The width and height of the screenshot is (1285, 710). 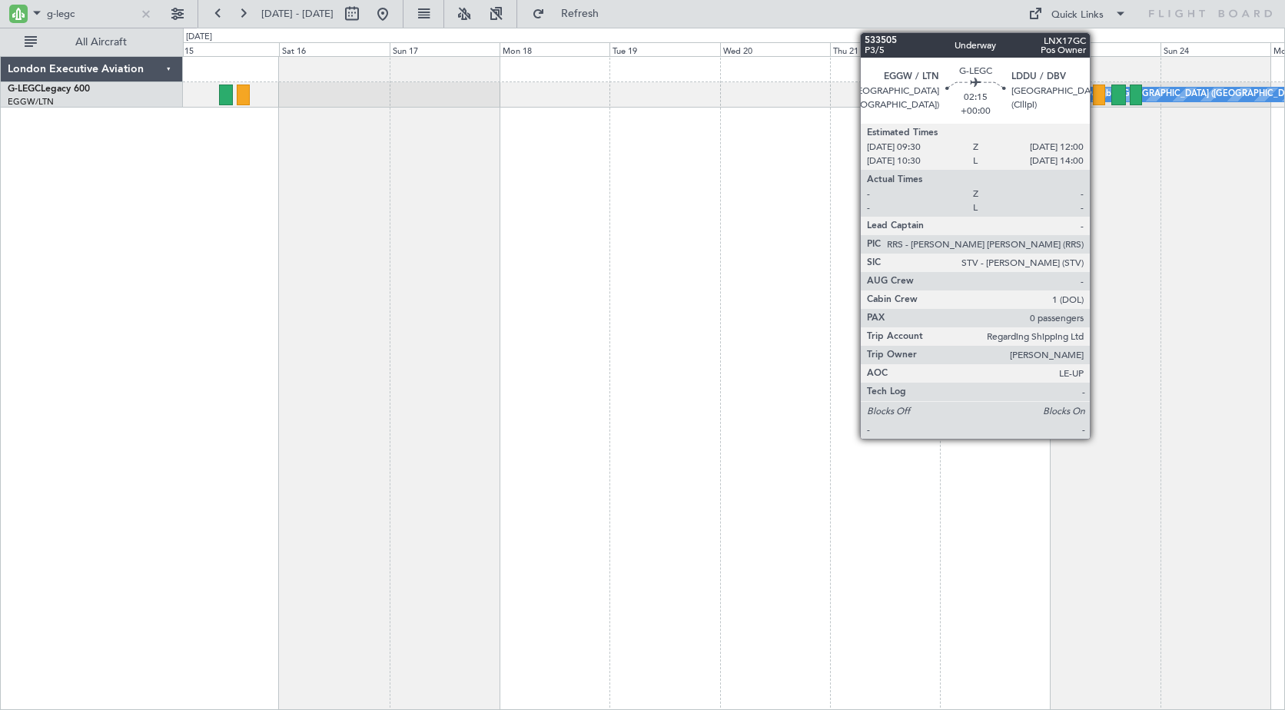 I want to click on div: Sun 17, so click(x=444, y=49).